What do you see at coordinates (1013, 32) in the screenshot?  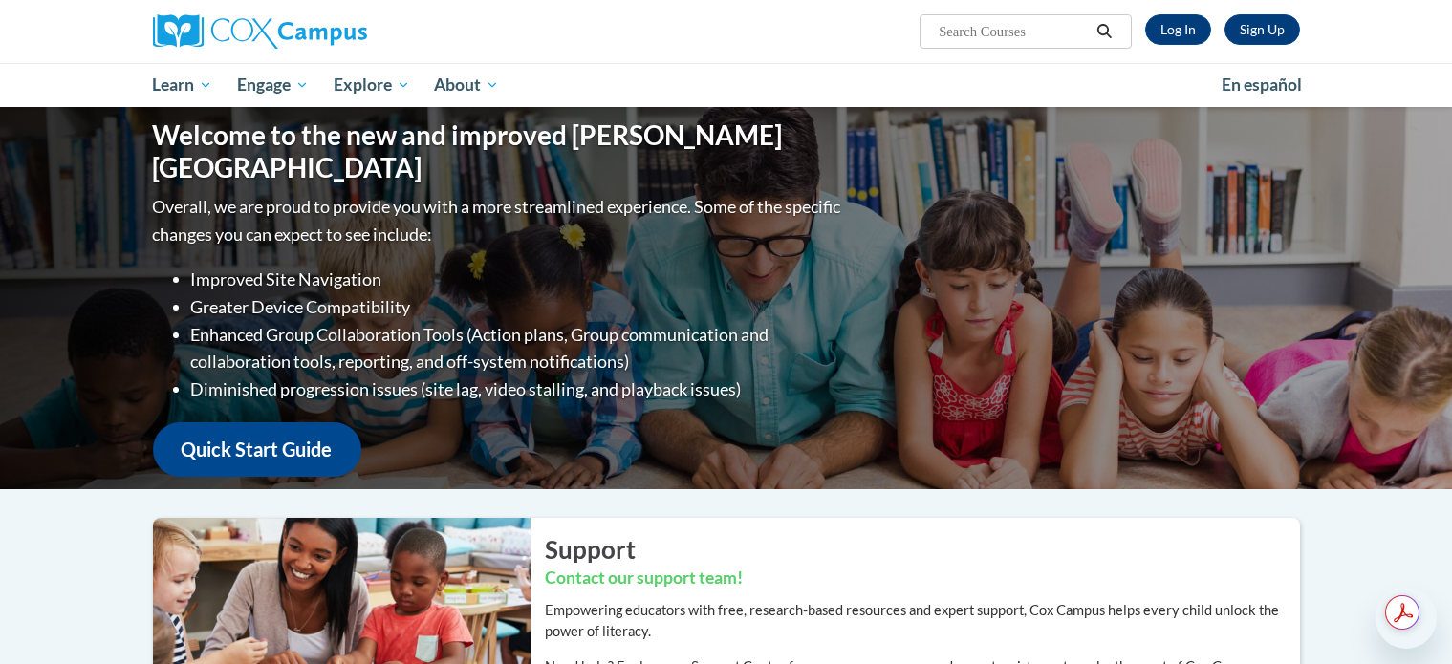 I see `input: Search Courses` at bounding box center [1013, 32].